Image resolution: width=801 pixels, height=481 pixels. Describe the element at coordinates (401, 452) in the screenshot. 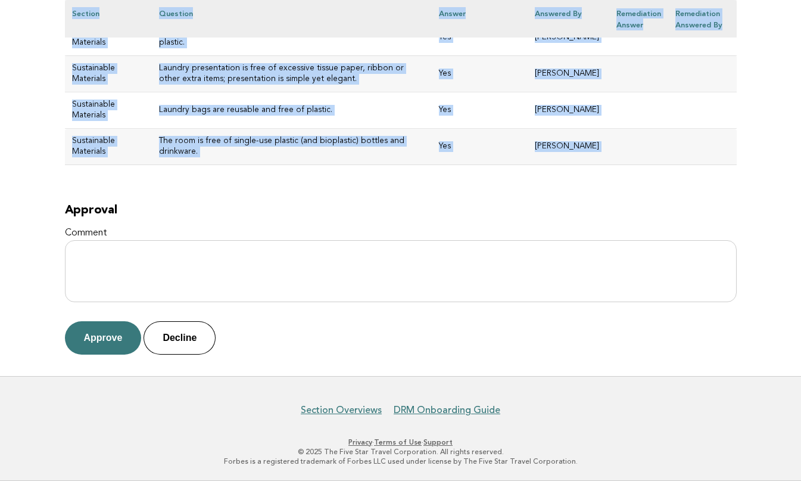

I see `p: © 2025 The Five Star Travel Corporation. All rights reserved.` at that location.